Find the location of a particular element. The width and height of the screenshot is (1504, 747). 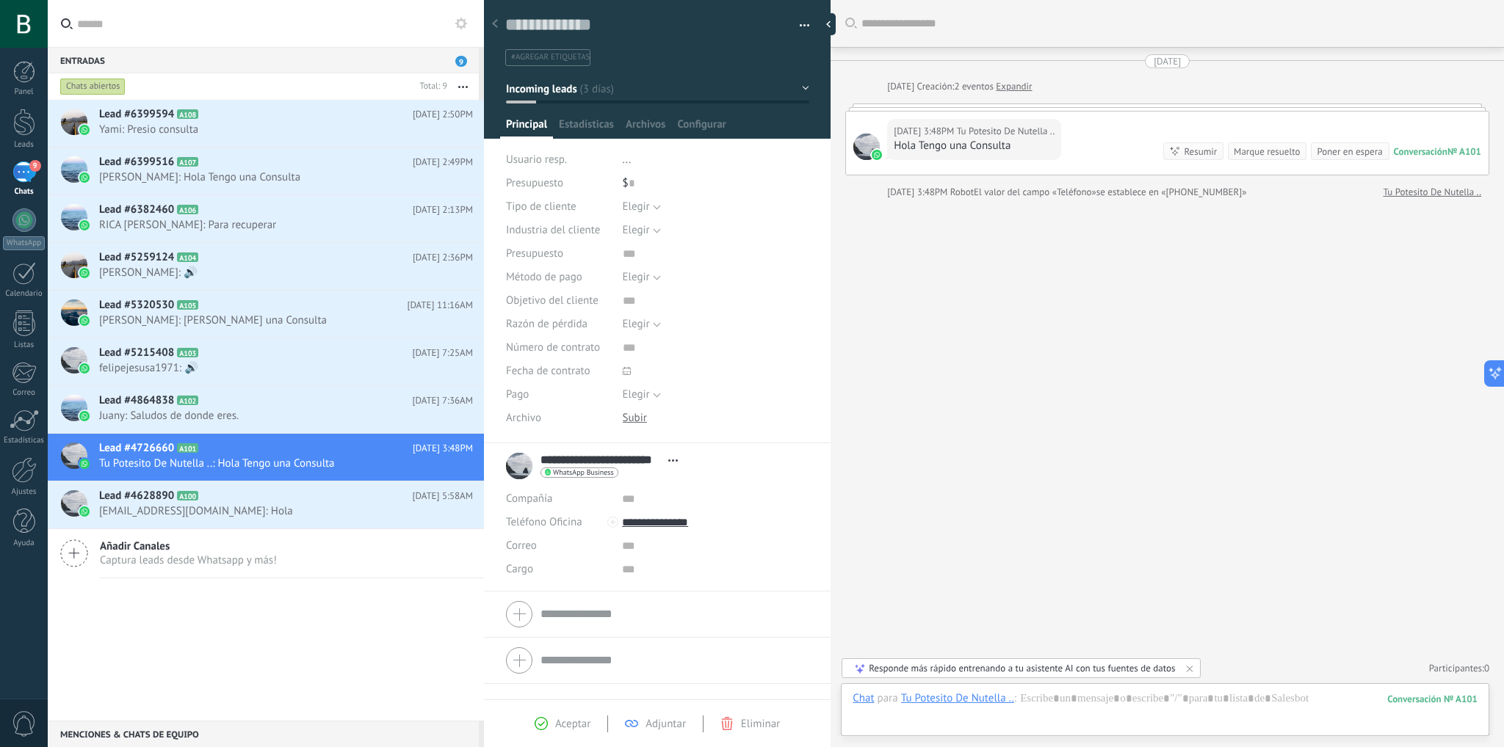

span: Elegir is located at coordinates (636, 206).